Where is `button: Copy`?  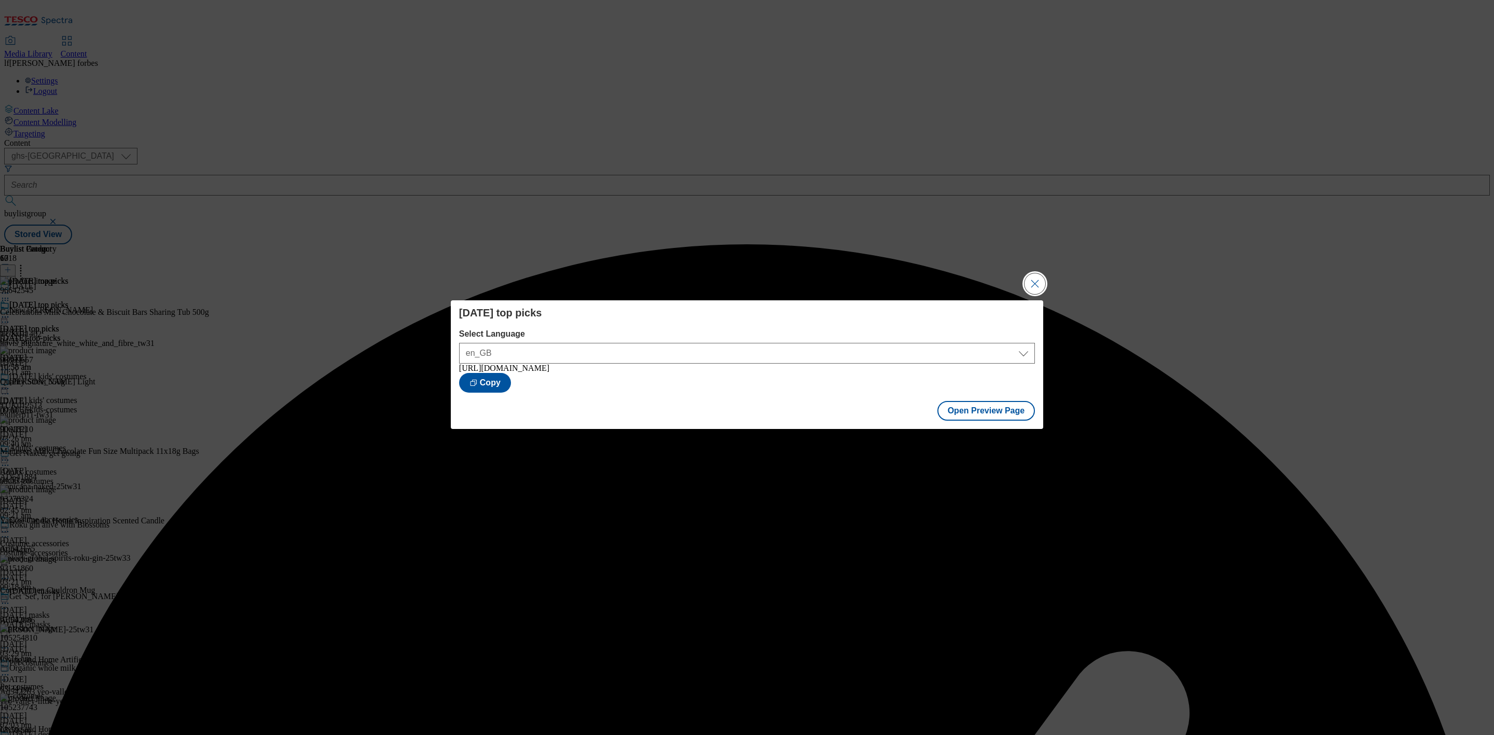 button: Copy is located at coordinates (485, 383).